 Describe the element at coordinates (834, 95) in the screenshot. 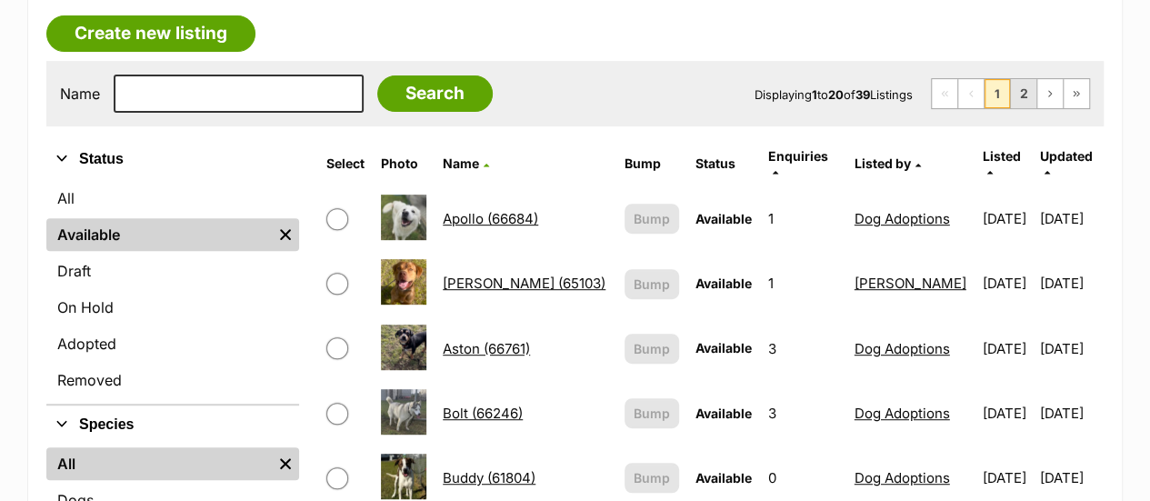

I see `span: Displaying to of Listings` at that location.